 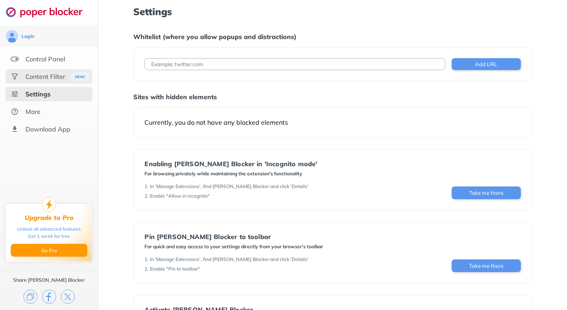 What do you see at coordinates (49, 204) in the screenshot?
I see `img: upgrade-to-pro.svg` at bounding box center [49, 204].